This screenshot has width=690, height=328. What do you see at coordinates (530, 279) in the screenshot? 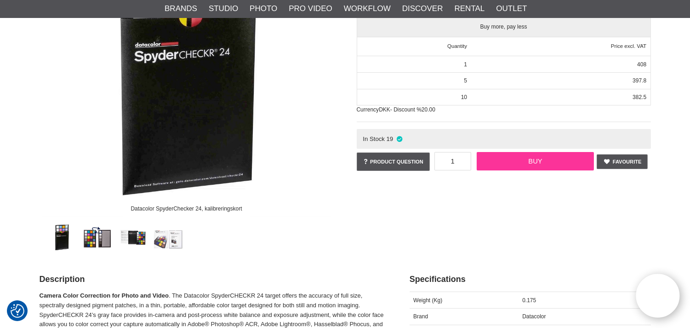
I see `h2: Specifications` at bounding box center [530, 279].